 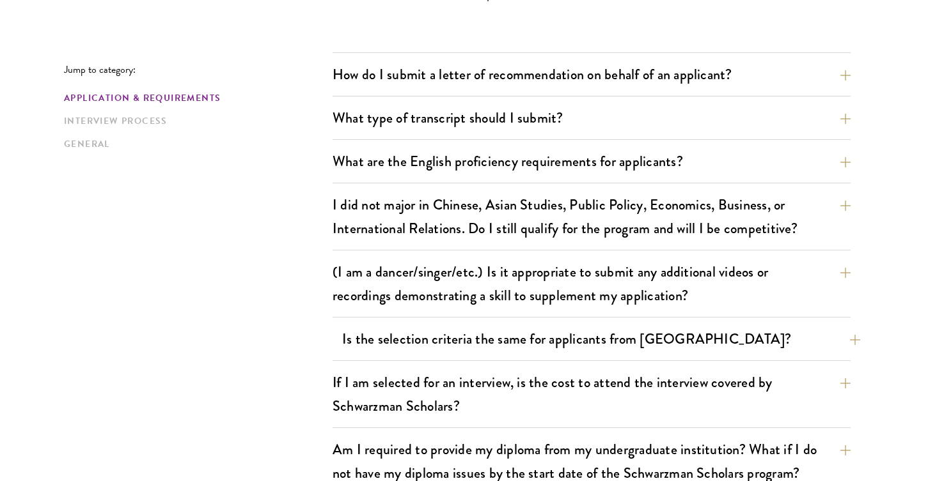 What do you see at coordinates (194, 144) in the screenshot?
I see `a: General` at bounding box center [194, 144].